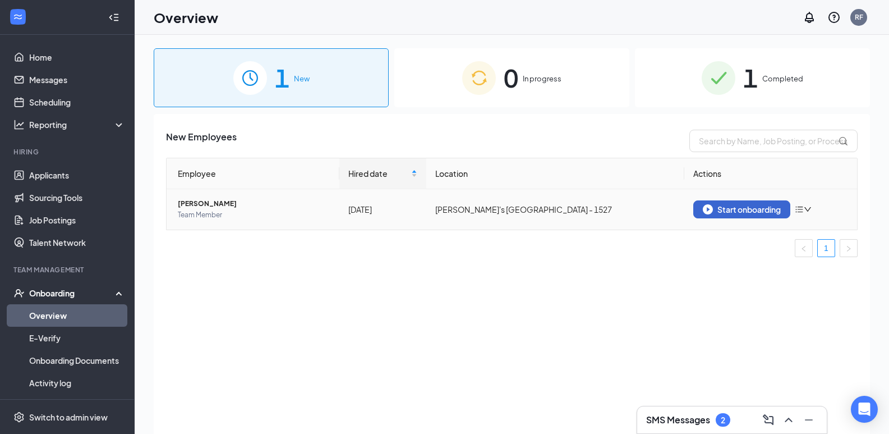 The height and width of the screenshot is (434, 889). I want to click on a: E-Verify, so click(77, 338).